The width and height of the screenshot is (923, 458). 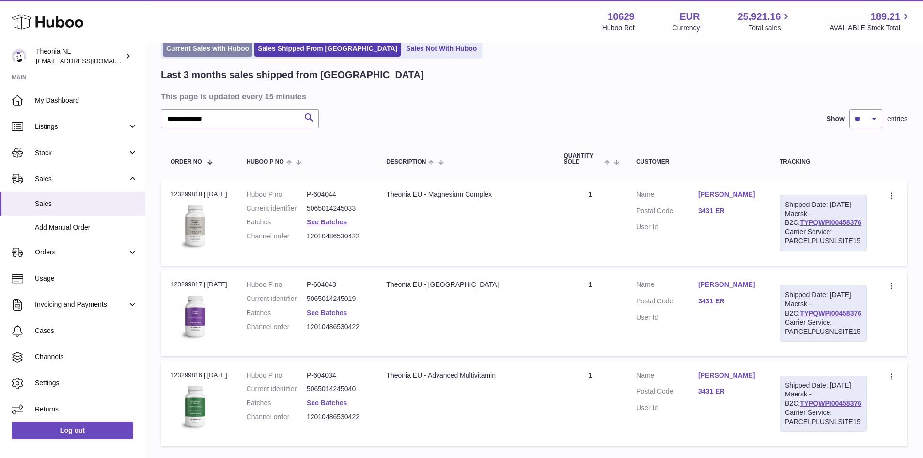 I want to click on strong: 10629, so click(x=621, y=16).